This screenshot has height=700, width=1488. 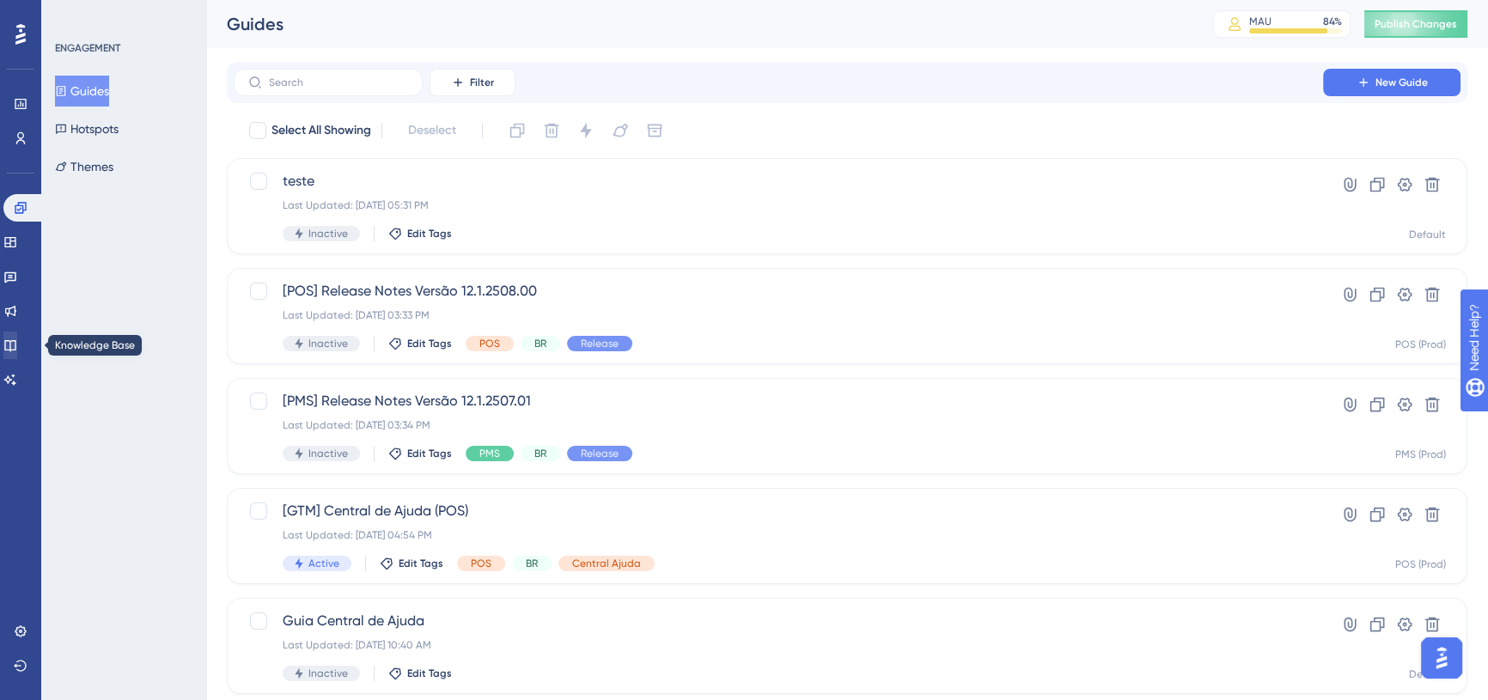 I want to click on button: Open AI Assistant Launcher, so click(x=26, y=26).